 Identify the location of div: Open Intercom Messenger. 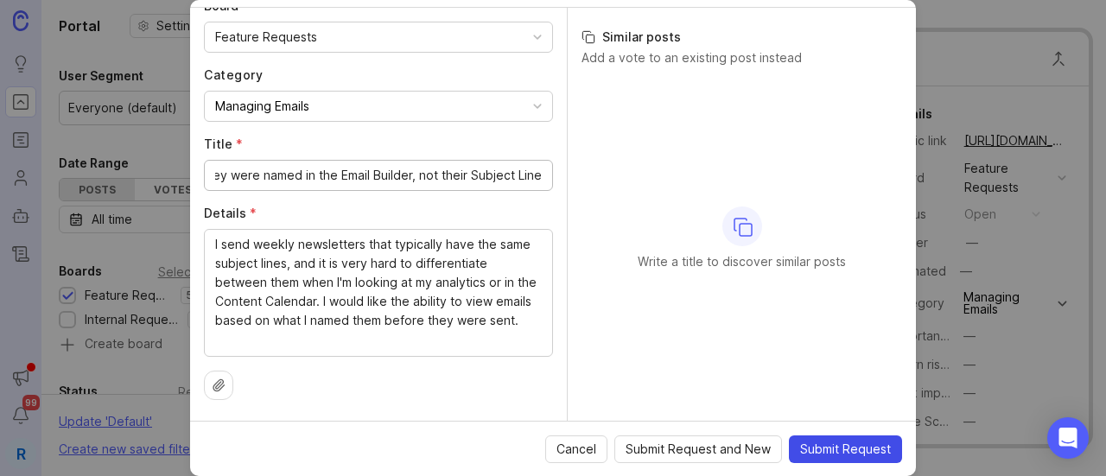
(1068, 438).